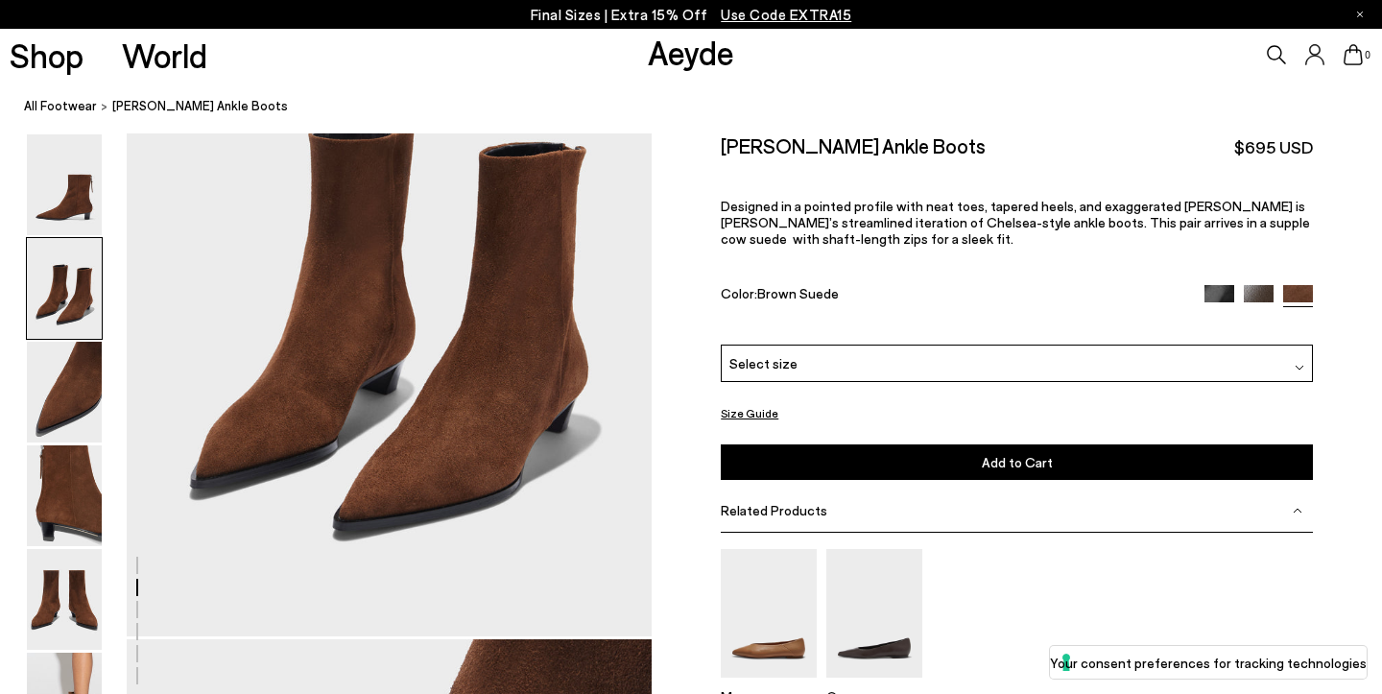  I want to click on span: Select size, so click(763, 363).